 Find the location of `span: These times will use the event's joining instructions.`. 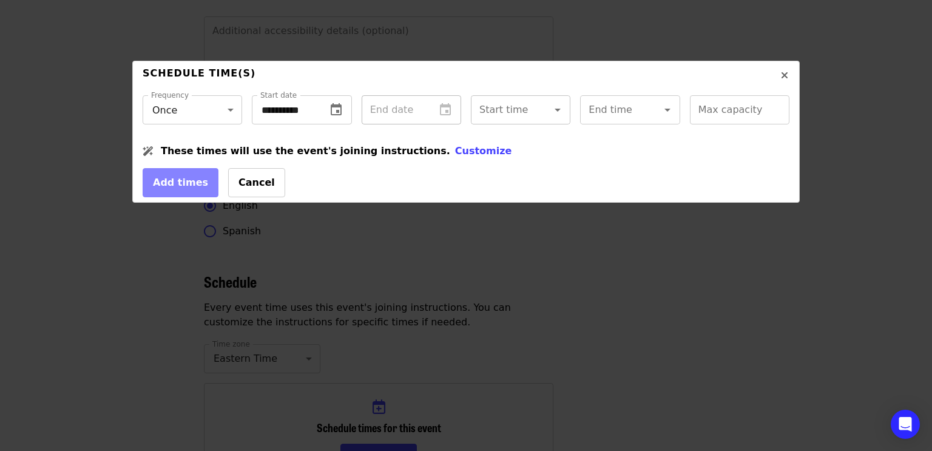

span: These times will use the event's joining instructions. is located at coordinates (305, 150).